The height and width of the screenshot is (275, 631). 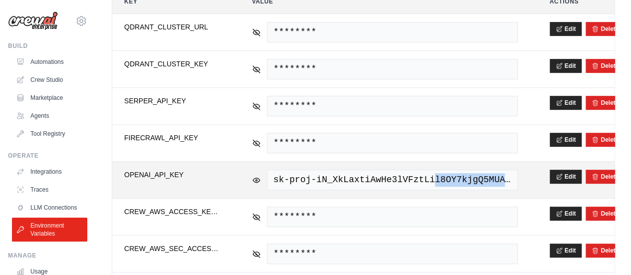 I want to click on span: SERPER_API_KEY, so click(x=172, y=101).